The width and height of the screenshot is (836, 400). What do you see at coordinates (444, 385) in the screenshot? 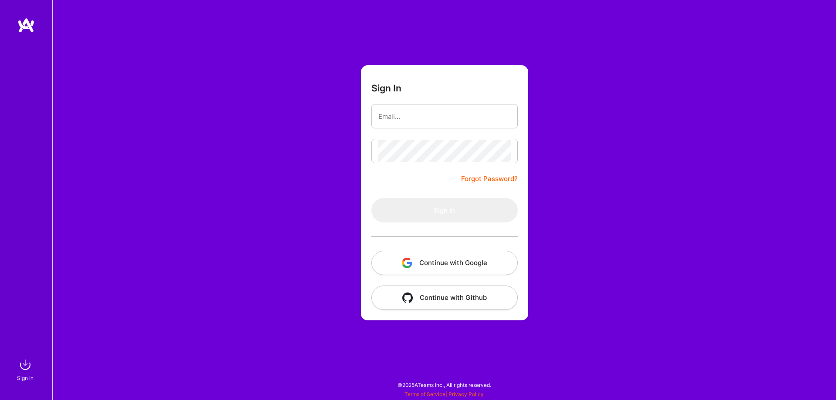
I see `div: © 2025 ATeams Inc., All rights reserved.` at bounding box center [444, 385].